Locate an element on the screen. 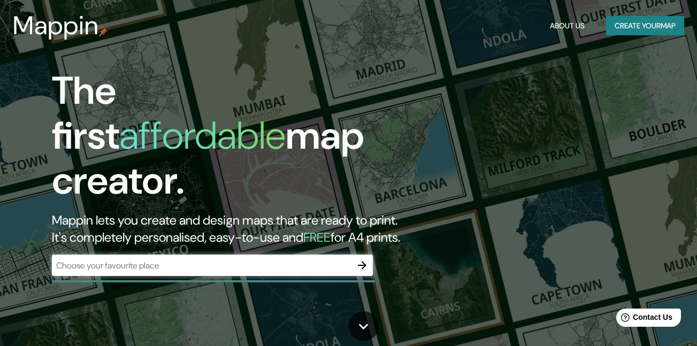 This screenshot has height=346, width=697. input: Choose your favourite place is located at coordinates (202, 265).